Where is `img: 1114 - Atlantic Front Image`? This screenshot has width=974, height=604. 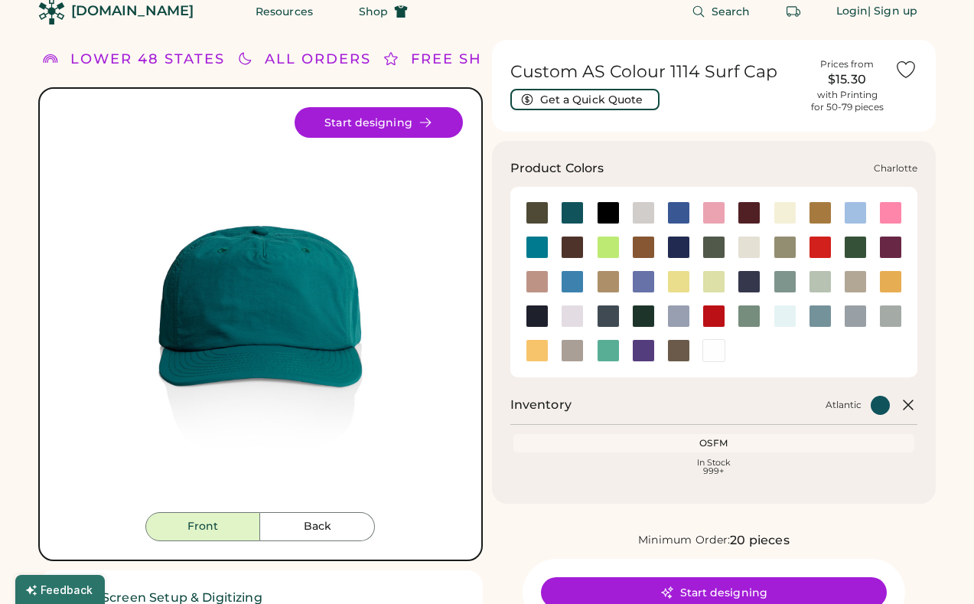 img: 1114 - Atlantic Front Image is located at coordinates (260, 309).